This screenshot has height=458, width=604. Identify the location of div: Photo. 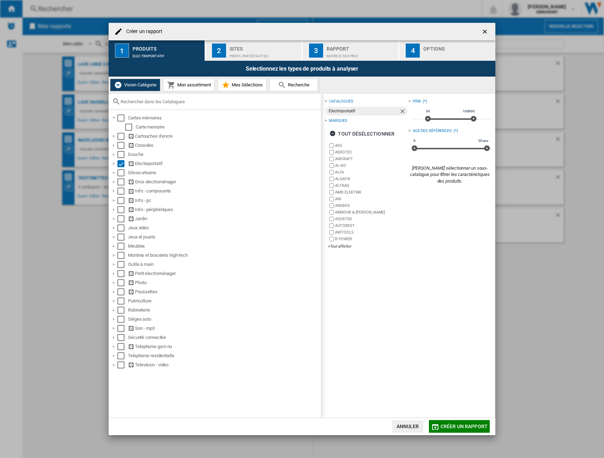
(224, 283).